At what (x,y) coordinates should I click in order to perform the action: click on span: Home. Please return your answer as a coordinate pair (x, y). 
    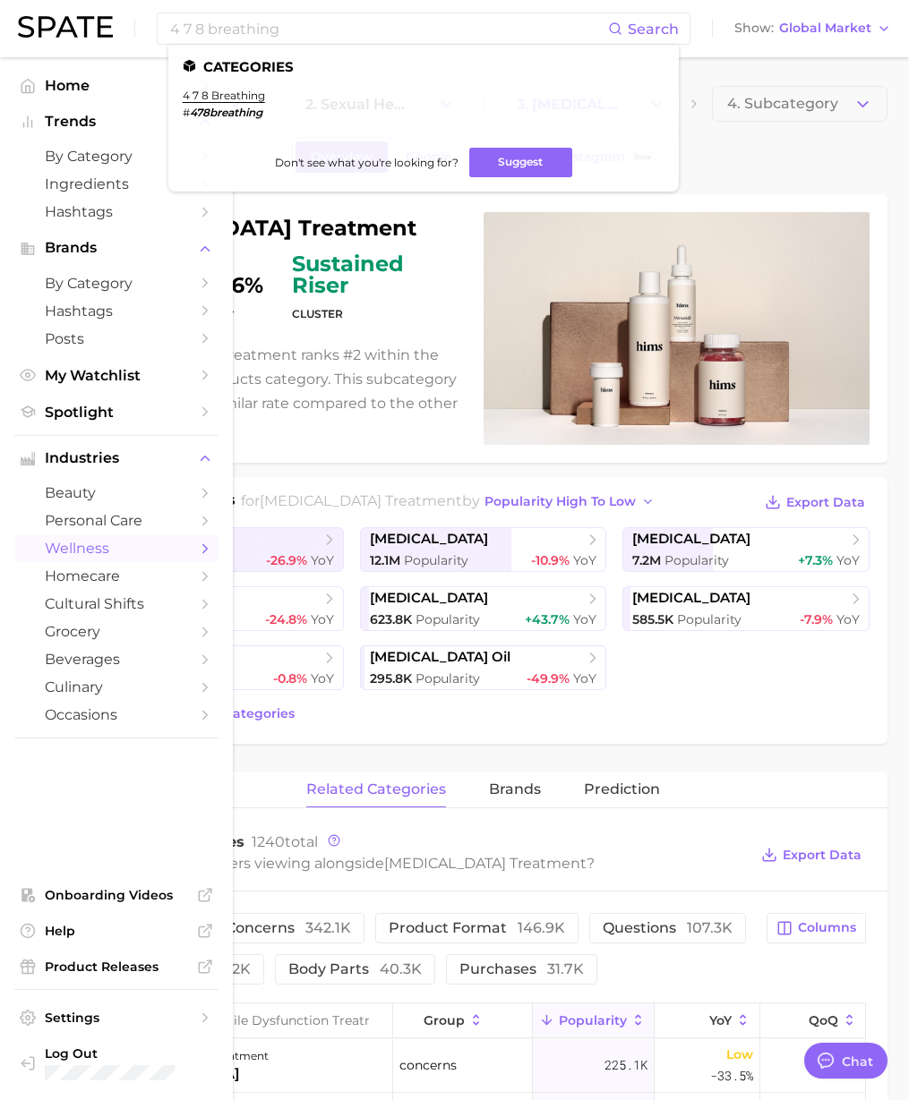
    Looking at the image, I should click on (116, 85).